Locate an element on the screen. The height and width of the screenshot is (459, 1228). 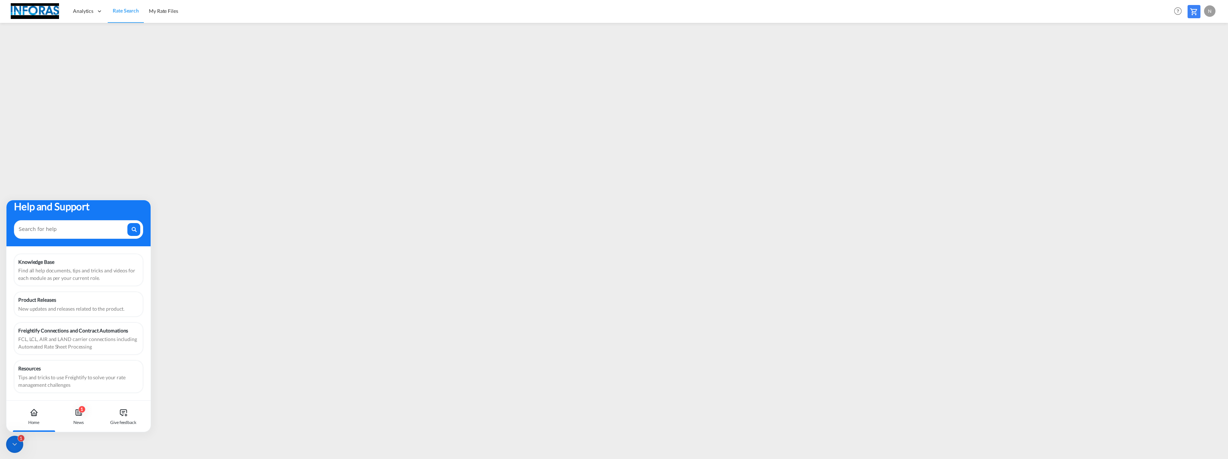
span: My Rate Files is located at coordinates (163, 11).